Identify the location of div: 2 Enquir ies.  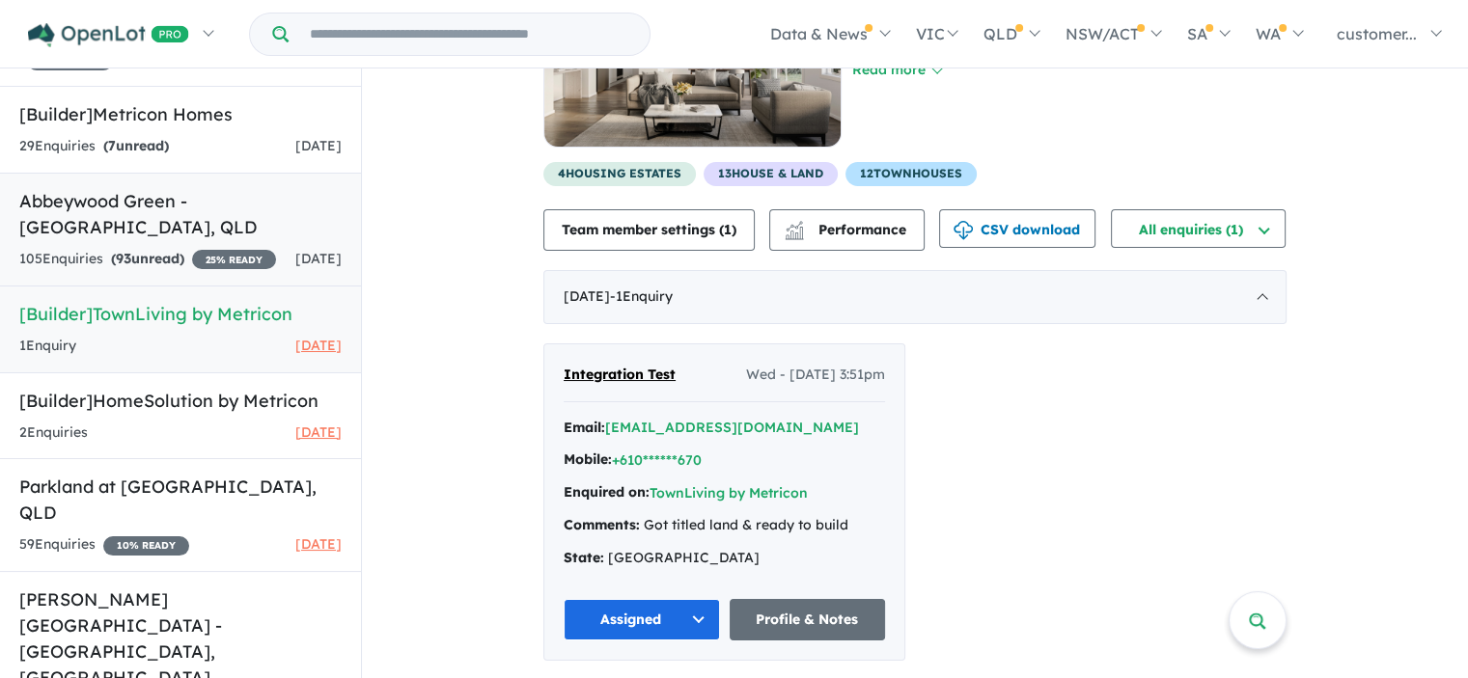
(53, 433).